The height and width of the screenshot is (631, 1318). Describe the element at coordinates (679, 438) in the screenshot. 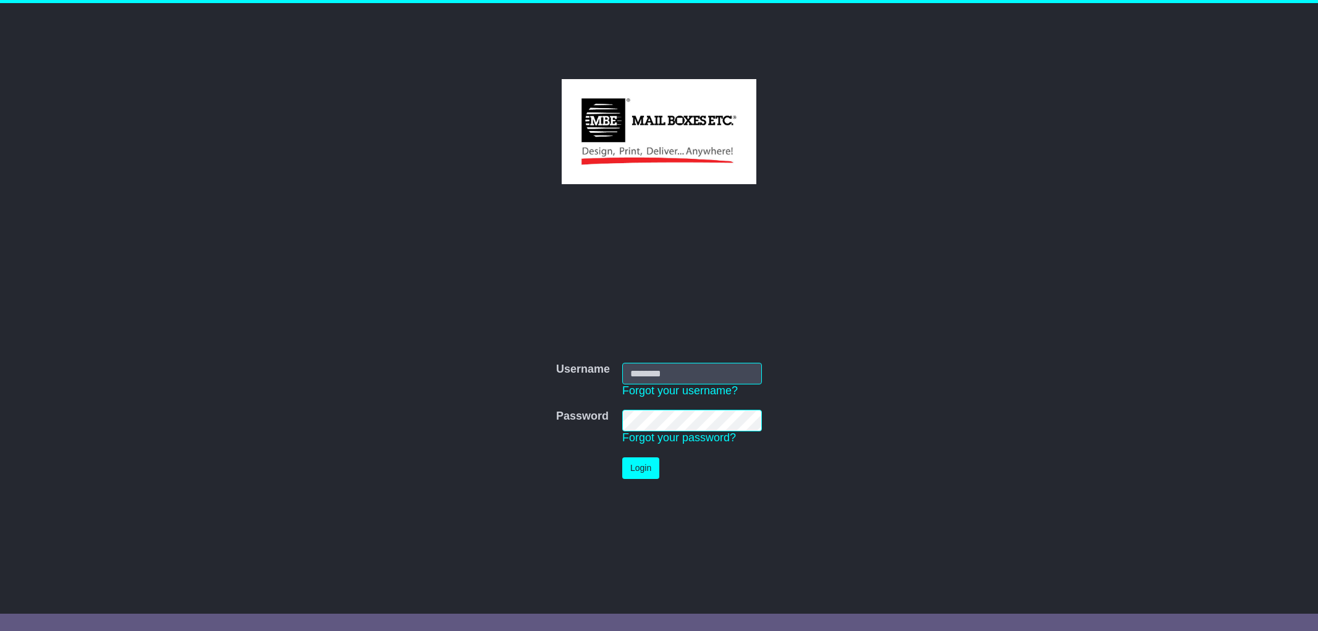

I see `a: Forgot your password?` at that location.